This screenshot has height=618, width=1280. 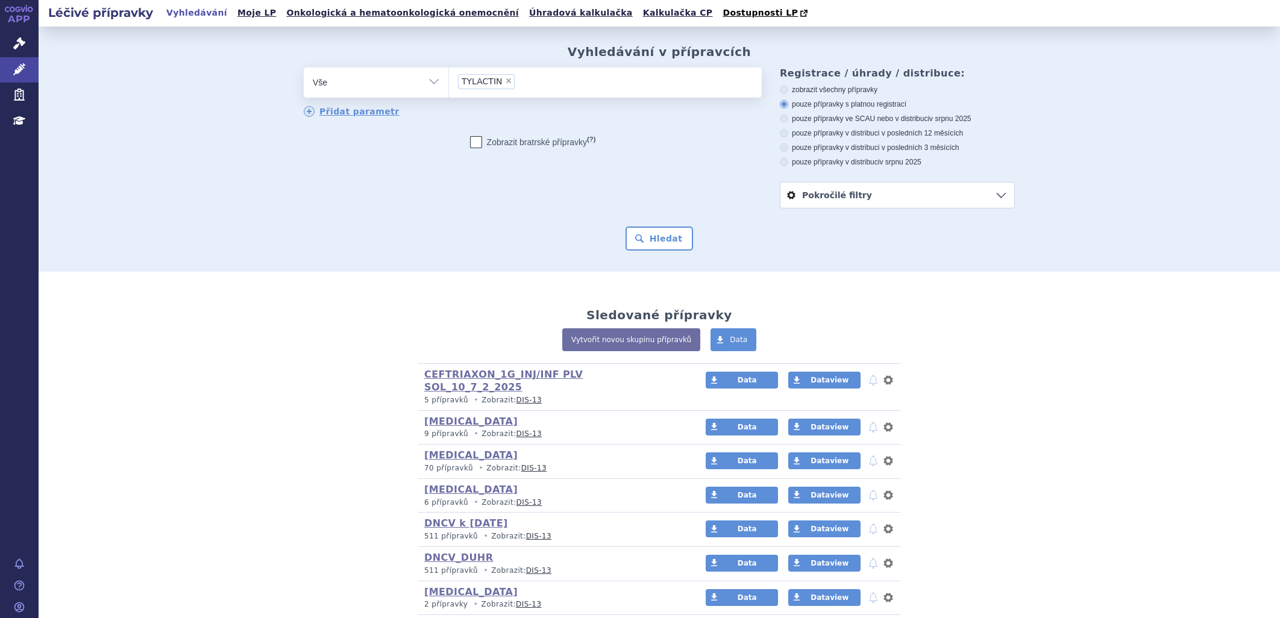 I want to click on label: pouze přípravky s platnou registrací, so click(x=897, y=104).